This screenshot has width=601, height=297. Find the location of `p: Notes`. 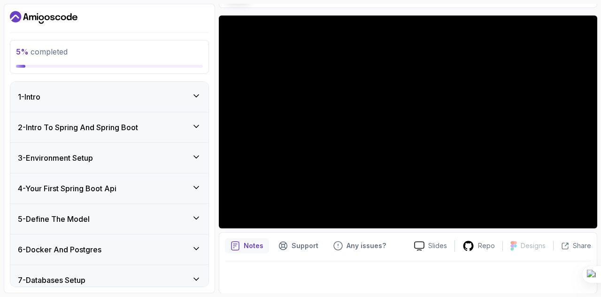

p: Notes is located at coordinates (254, 246).